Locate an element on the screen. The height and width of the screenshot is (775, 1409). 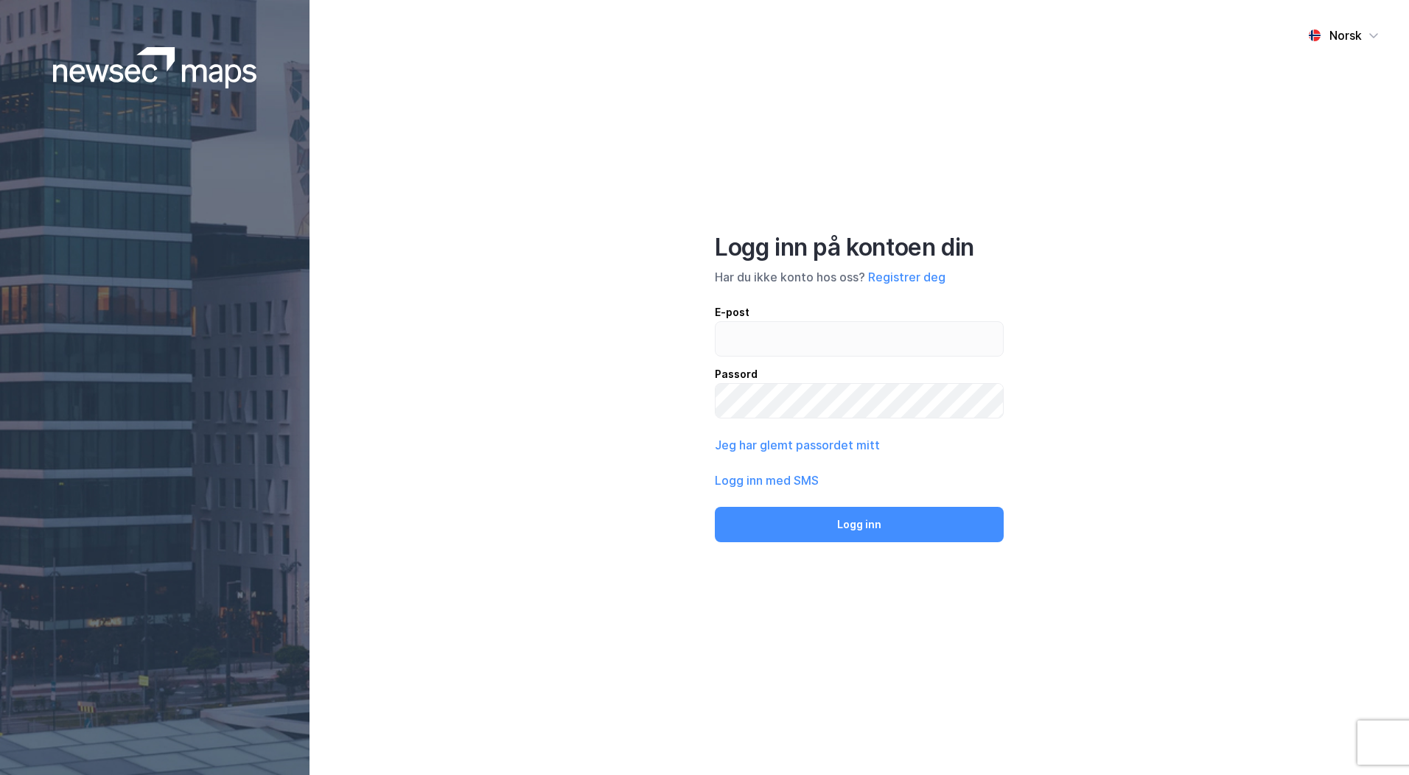
div: Logg inn på kontoen din is located at coordinates (859, 248).